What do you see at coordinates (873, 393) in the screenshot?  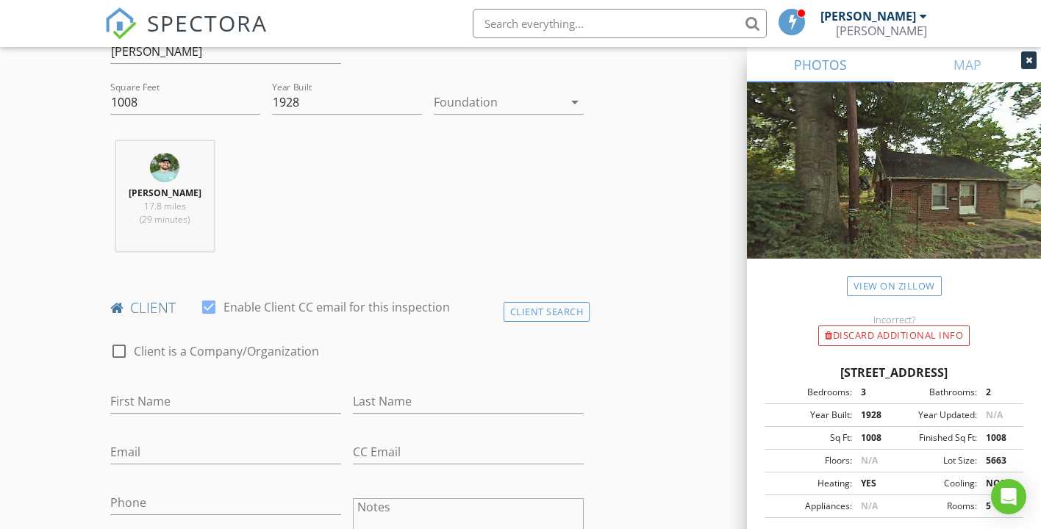 I see `div: 3` at bounding box center [873, 393].